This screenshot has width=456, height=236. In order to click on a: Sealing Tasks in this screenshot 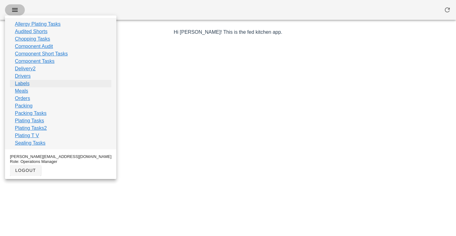, I will do `click(30, 143)`.